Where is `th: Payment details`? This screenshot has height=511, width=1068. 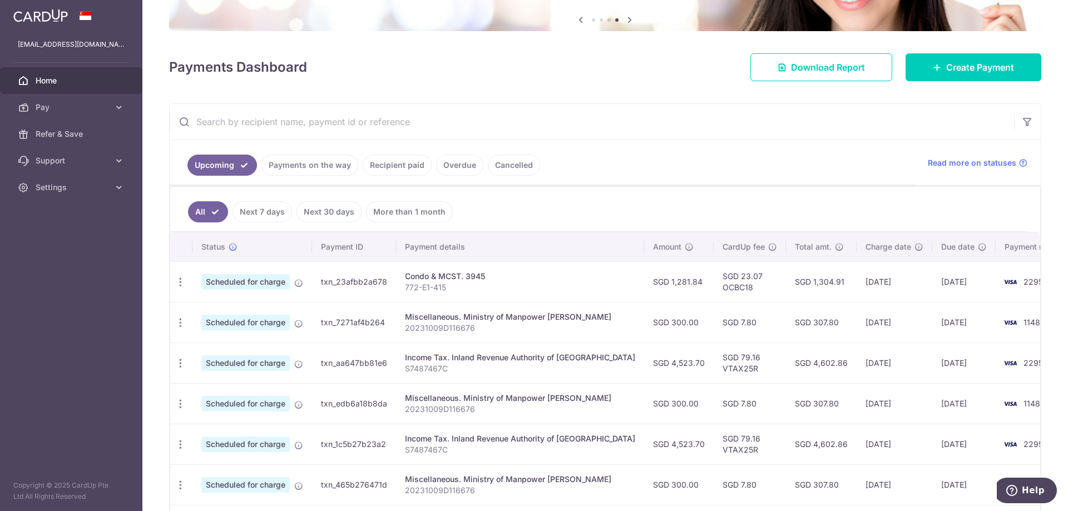 th: Payment details is located at coordinates (520, 247).